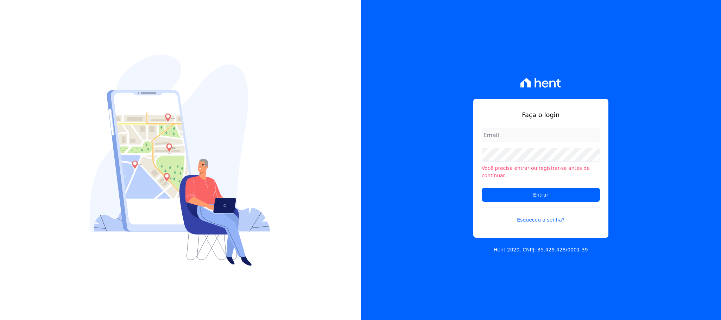  Describe the element at coordinates (541, 115) in the screenshot. I see `h1: Faça o login` at that location.